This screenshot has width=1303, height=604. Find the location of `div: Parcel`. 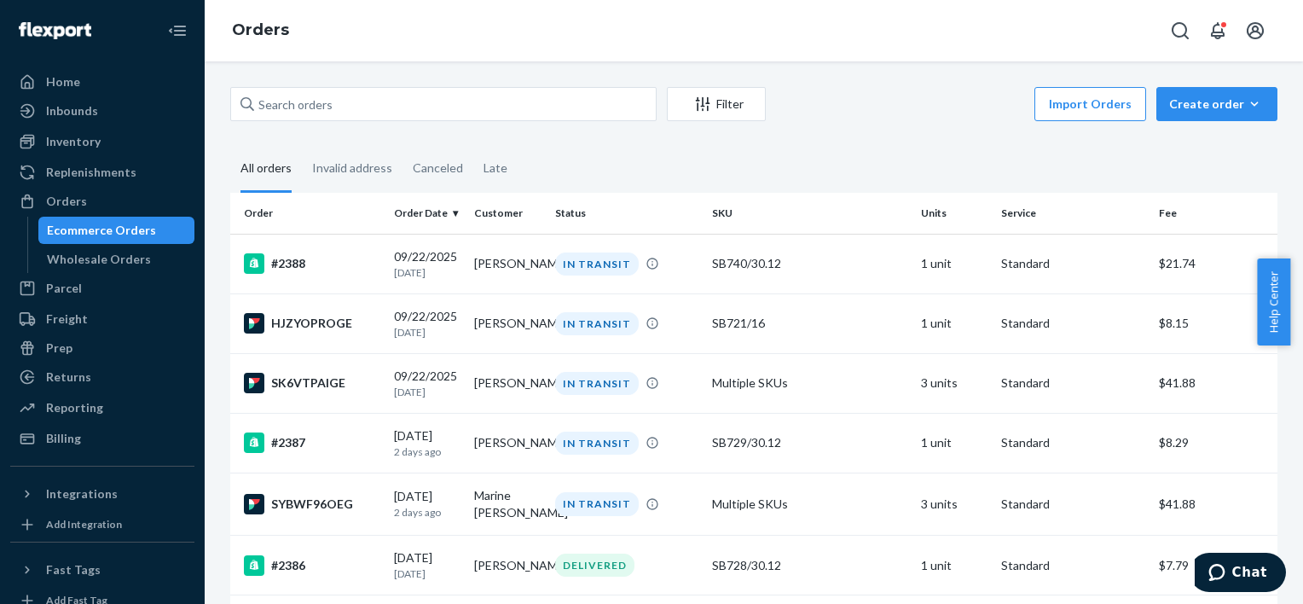

div: Parcel is located at coordinates (64, 288).